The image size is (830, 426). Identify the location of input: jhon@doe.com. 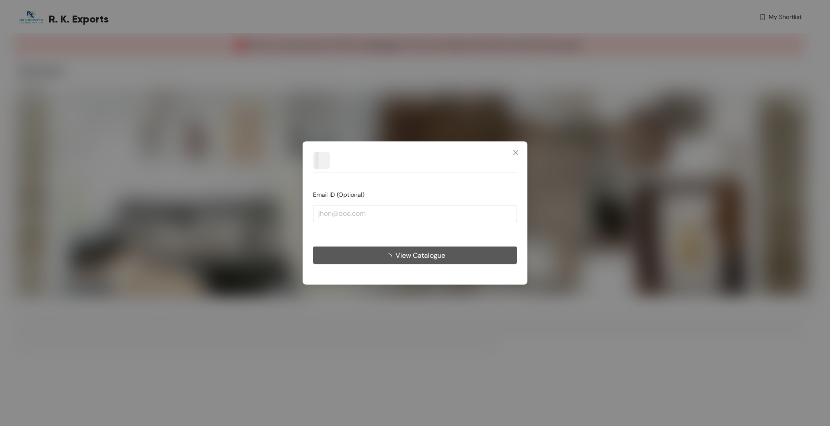
(415, 213).